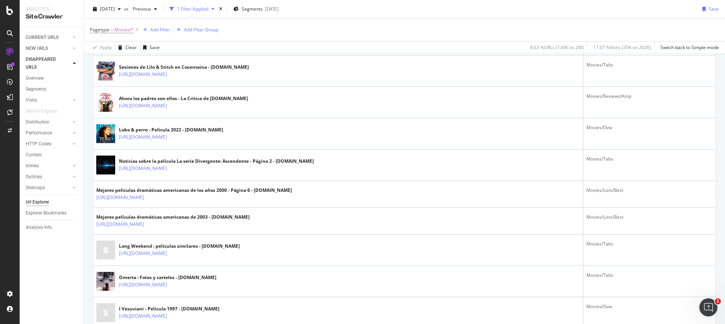 Image resolution: width=725 pixels, height=324 pixels. I want to click on a: Visits, so click(48, 100).